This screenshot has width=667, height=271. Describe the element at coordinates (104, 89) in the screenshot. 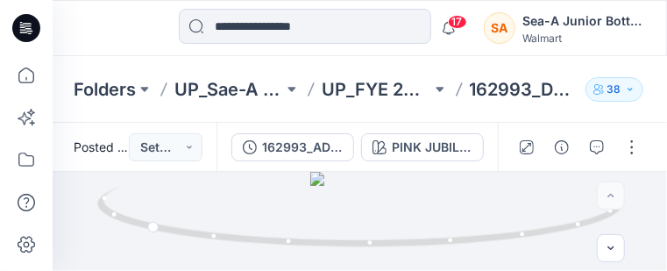

I see `p: Folders` at that location.